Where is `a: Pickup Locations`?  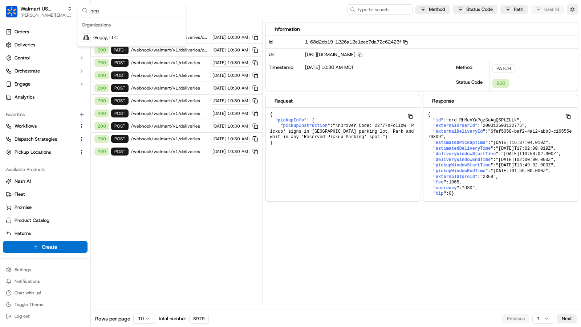 a: Pickup Locations is located at coordinates (41, 152).